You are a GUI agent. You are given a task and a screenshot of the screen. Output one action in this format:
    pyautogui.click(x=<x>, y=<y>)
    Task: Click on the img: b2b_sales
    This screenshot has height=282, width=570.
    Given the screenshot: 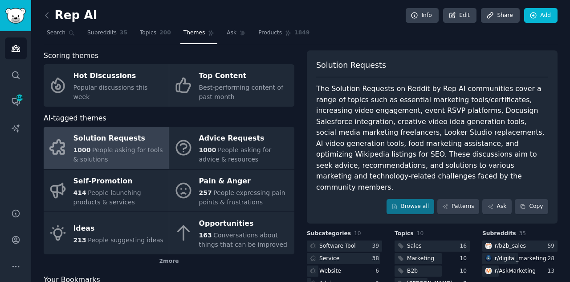 What is the action you would take?
    pyautogui.click(x=489, y=245)
    